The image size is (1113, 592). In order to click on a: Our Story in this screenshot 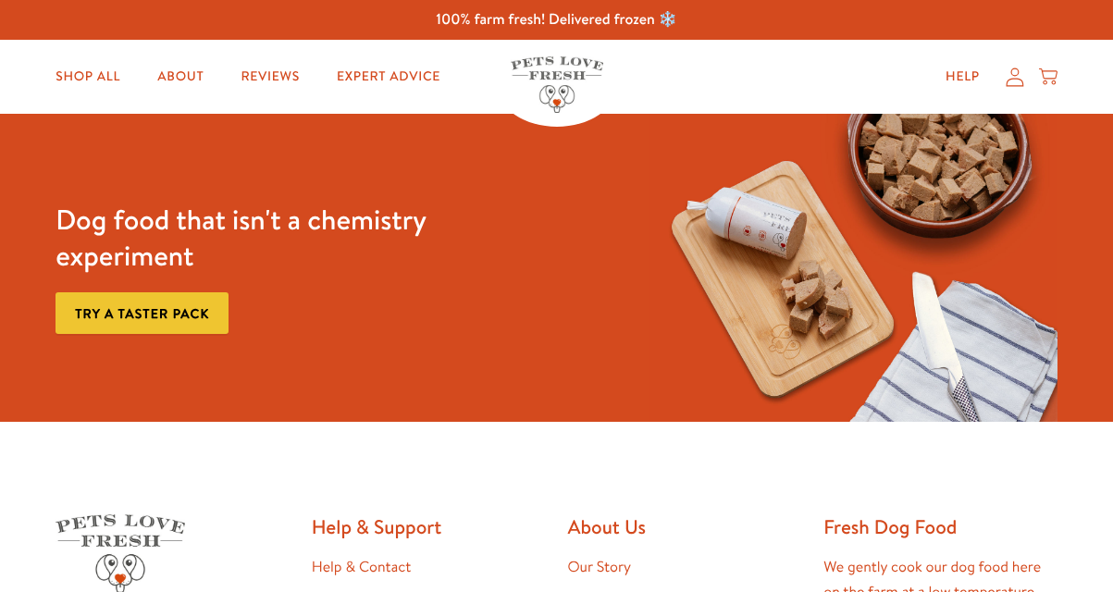, I will do `click(599, 567)`.